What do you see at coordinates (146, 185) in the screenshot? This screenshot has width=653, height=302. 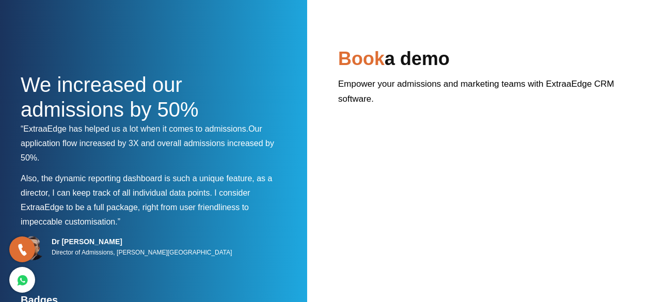 I see `span: Also, the dynamic reporting dashboard is such a unique feature, as a director, I can keep track o...` at bounding box center [146, 185].